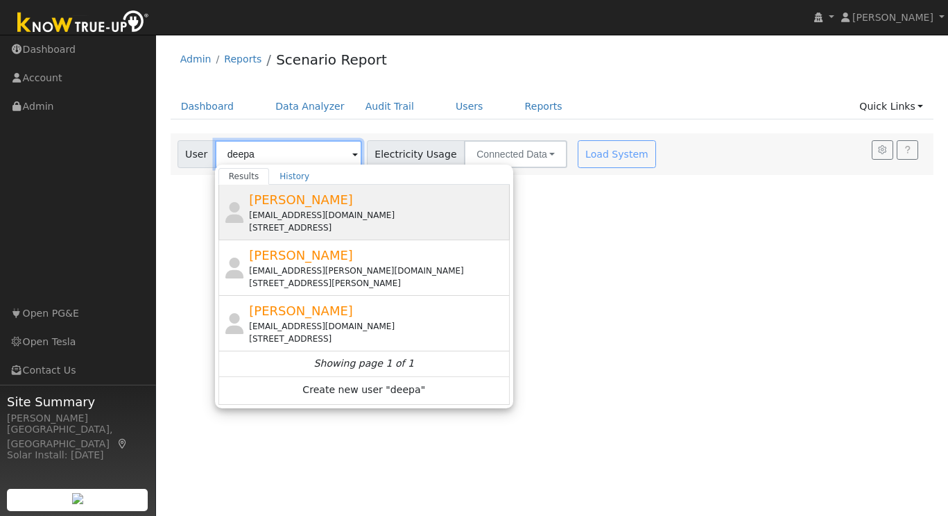 This screenshot has width=948, height=516. What do you see at coordinates (883, 150) in the screenshot?
I see `button: Settings` at bounding box center [883, 150].